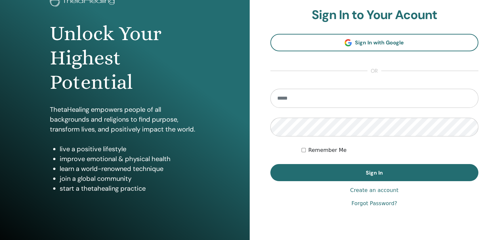  I want to click on li: join a global community, so click(130, 178).